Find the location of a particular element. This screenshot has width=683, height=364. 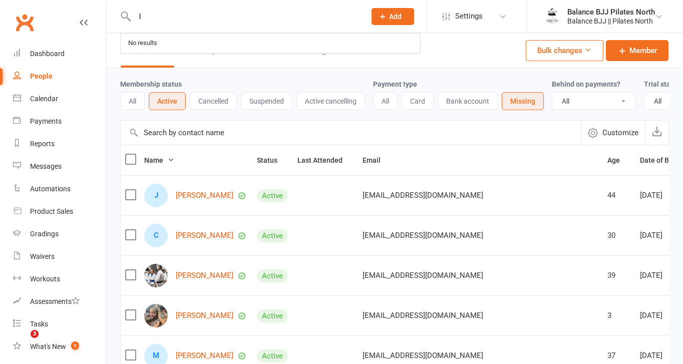

div: Dashboard is located at coordinates (47, 54).